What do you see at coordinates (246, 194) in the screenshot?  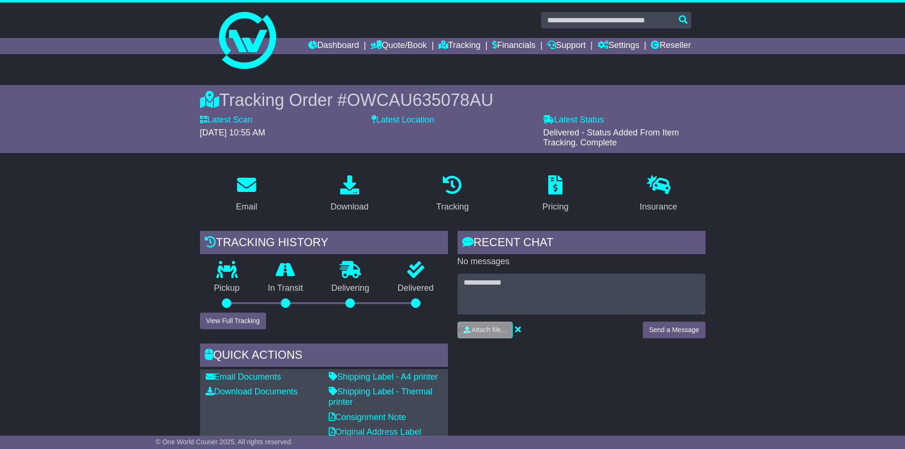 I see `a: Email` at bounding box center [246, 194].